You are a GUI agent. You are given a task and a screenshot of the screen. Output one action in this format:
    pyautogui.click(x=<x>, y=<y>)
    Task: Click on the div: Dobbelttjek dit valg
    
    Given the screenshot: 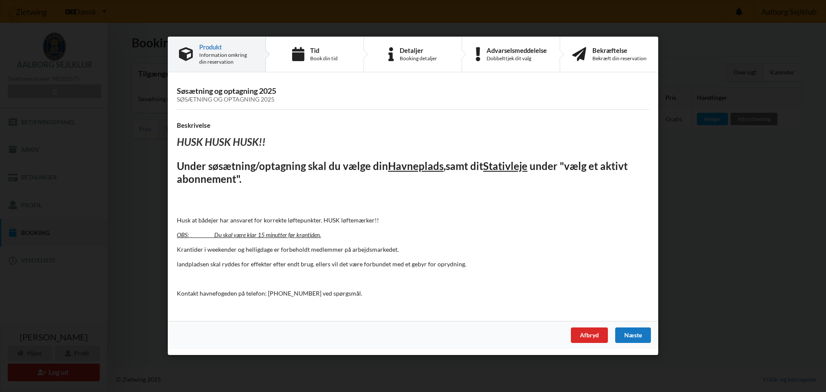 What is the action you would take?
    pyautogui.click(x=517, y=59)
    